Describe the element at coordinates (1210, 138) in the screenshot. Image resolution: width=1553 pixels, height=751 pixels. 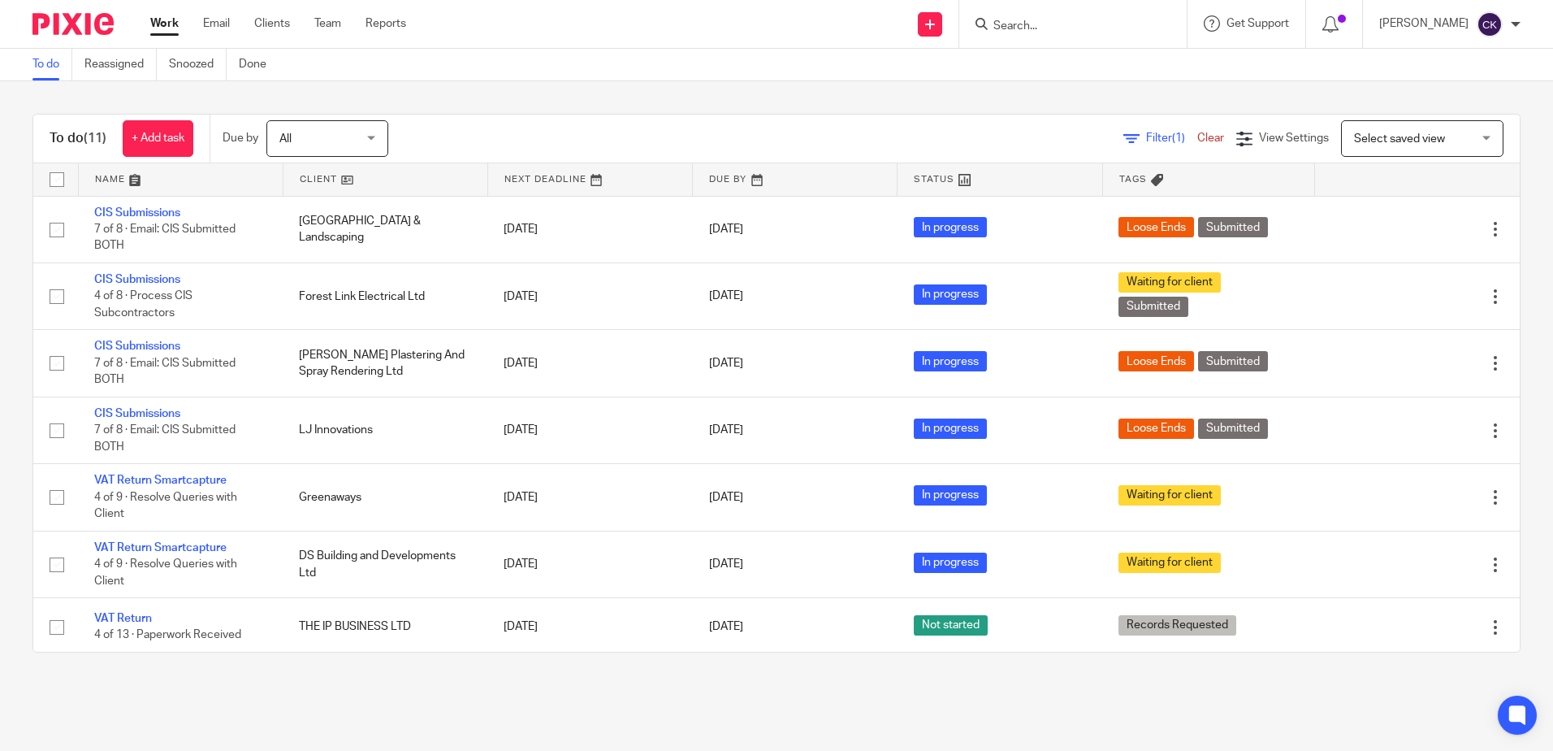
I see `a: Clear` at that location.